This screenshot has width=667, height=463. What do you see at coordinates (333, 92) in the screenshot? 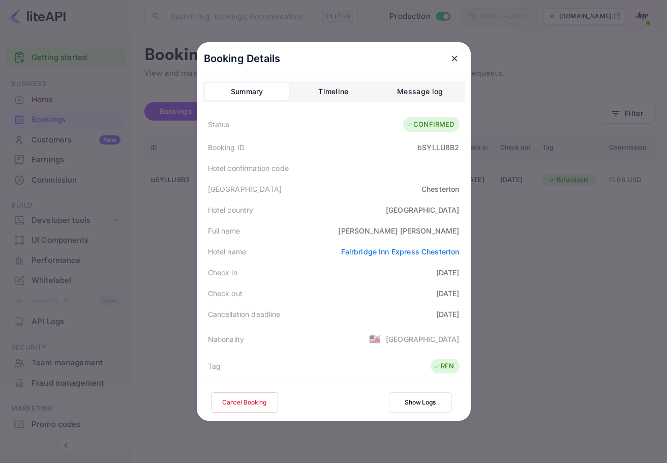
I see `button: Timeline` at bounding box center [333, 92].